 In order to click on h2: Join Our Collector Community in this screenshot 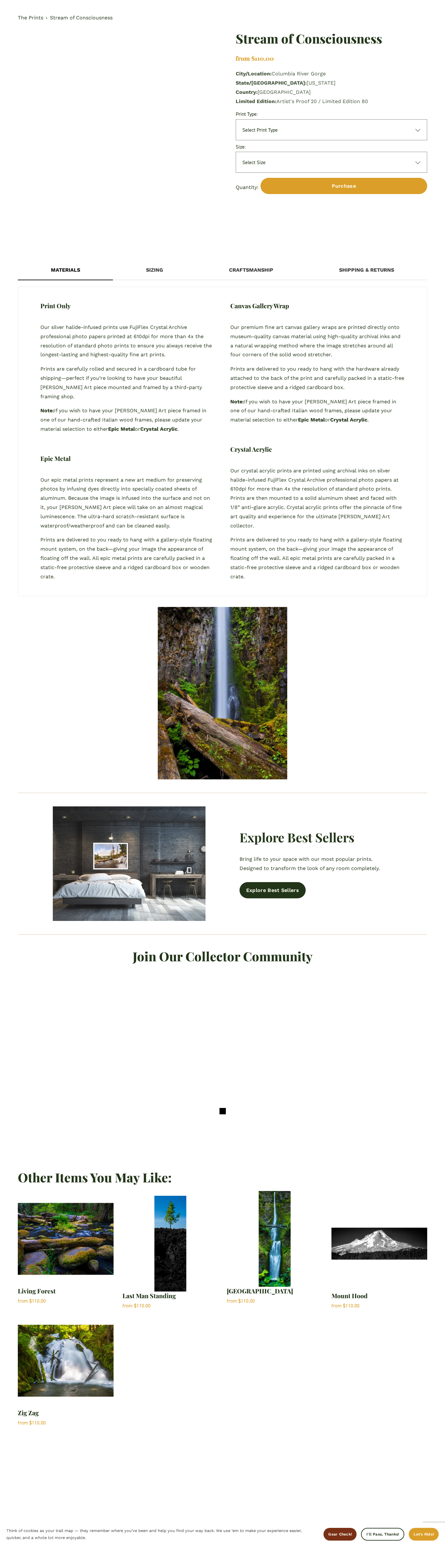, I will do `click(222, 956)`.